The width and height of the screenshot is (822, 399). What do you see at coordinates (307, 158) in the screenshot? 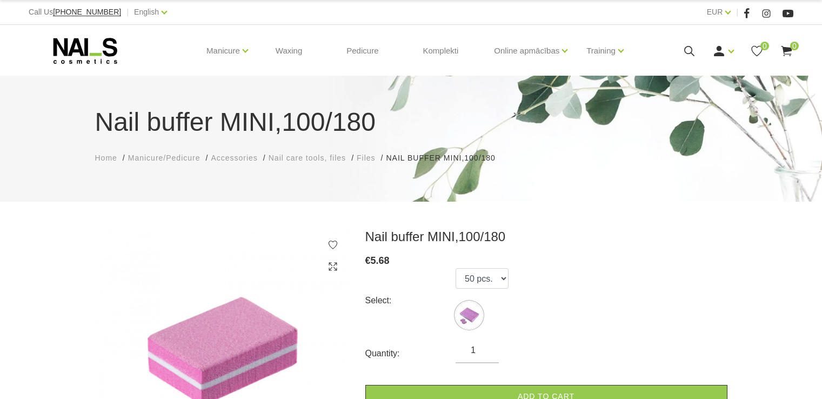
I see `a: Nail care tools, files` at bounding box center [307, 158].